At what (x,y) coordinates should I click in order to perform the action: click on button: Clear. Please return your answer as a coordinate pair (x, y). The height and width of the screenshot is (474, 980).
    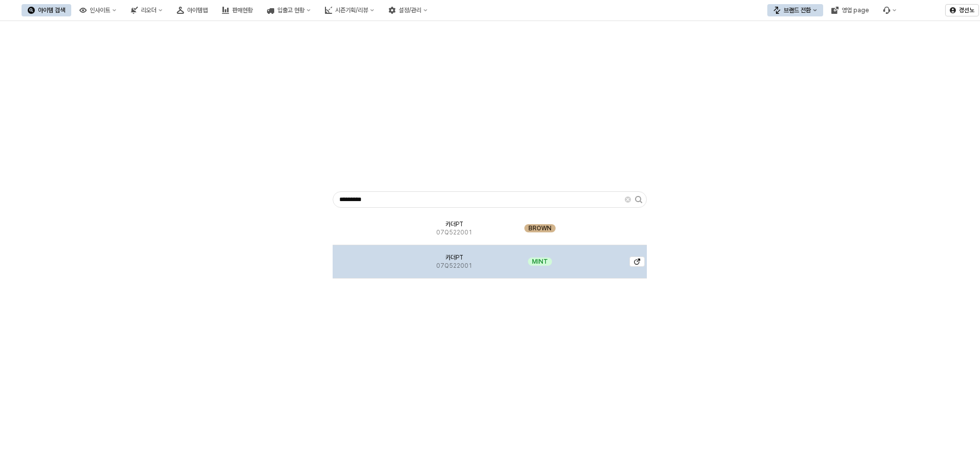
    Looking at the image, I should click on (628, 199).